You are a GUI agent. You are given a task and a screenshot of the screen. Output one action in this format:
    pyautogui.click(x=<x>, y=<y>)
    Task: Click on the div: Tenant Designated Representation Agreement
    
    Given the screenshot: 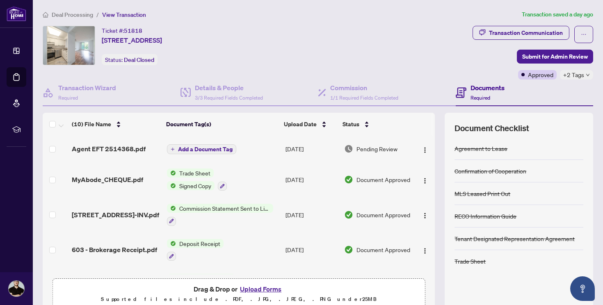 What is the action you would take?
    pyautogui.click(x=514, y=239)
    